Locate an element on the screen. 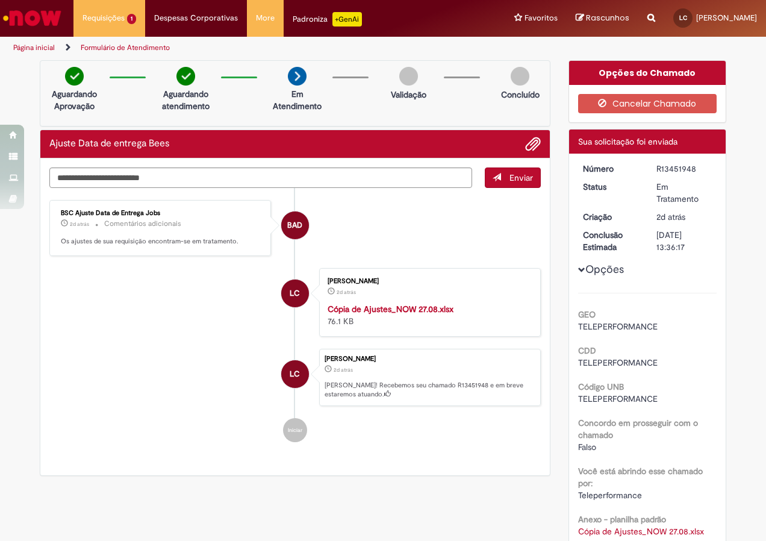 This screenshot has width=766, height=541. b: GEO is located at coordinates (586, 314).